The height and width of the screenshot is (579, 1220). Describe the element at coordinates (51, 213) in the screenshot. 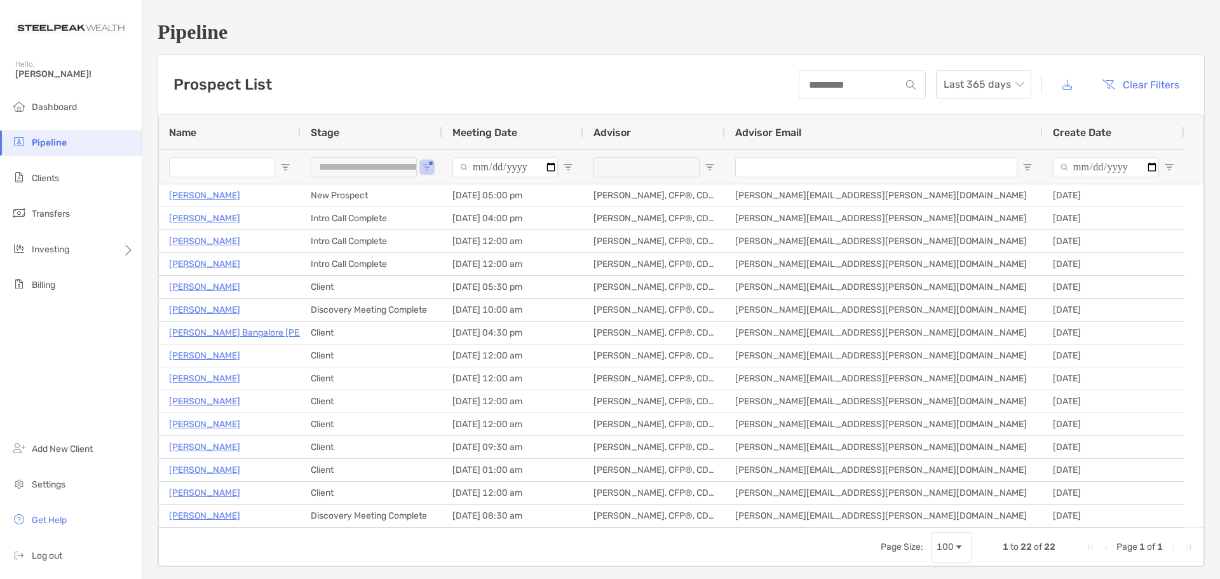

I see `span: Transfers` at that location.